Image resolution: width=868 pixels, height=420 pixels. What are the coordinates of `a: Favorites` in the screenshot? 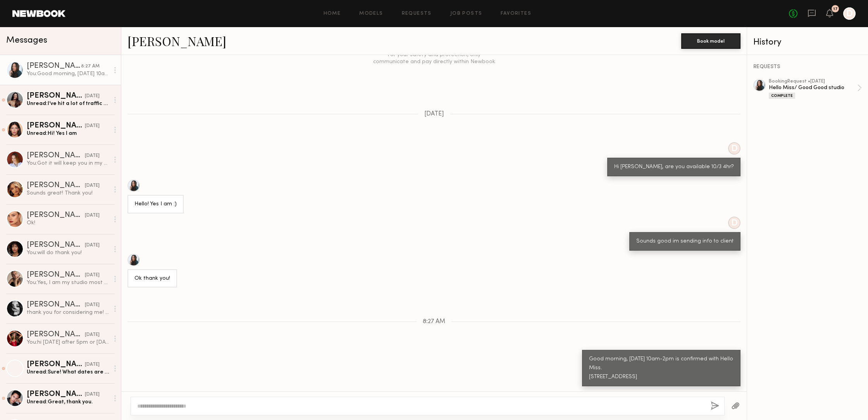 It's located at (515, 14).